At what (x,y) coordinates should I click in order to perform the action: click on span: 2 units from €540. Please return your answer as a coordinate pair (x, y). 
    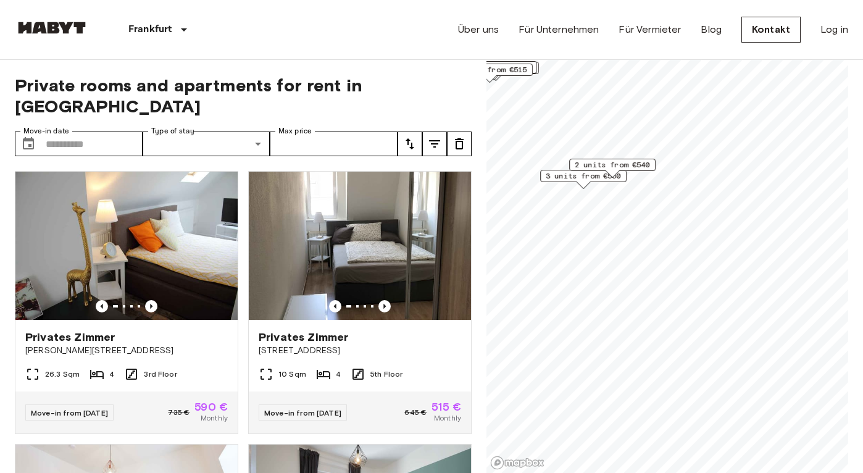
    Looking at the image, I should click on (613, 165).